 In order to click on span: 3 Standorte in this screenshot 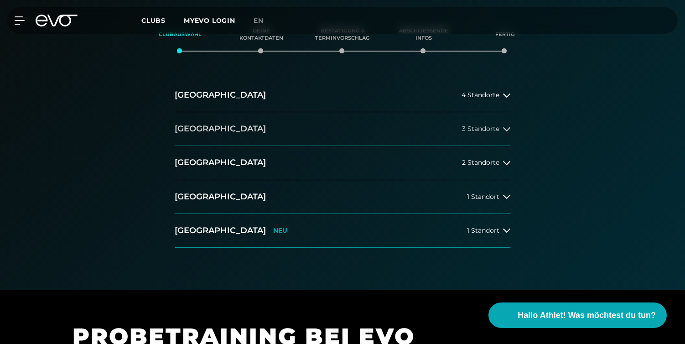, I will do `click(481, 129)`.